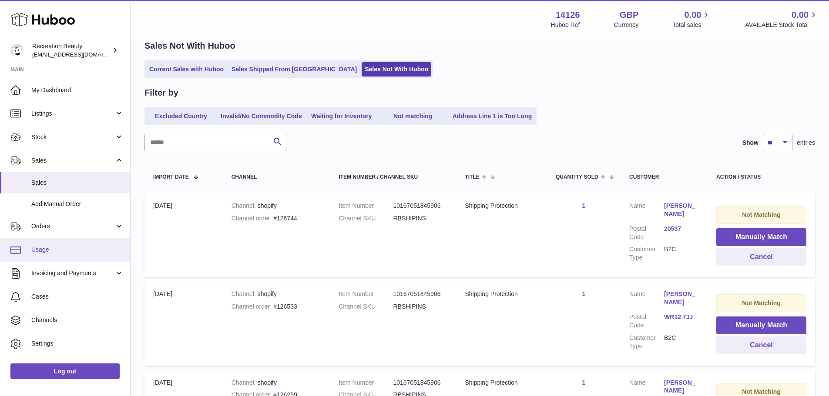 Image resolution: width=829 pixels, height=396 pixels. I want to click on div: Currency, so click(626, 25).